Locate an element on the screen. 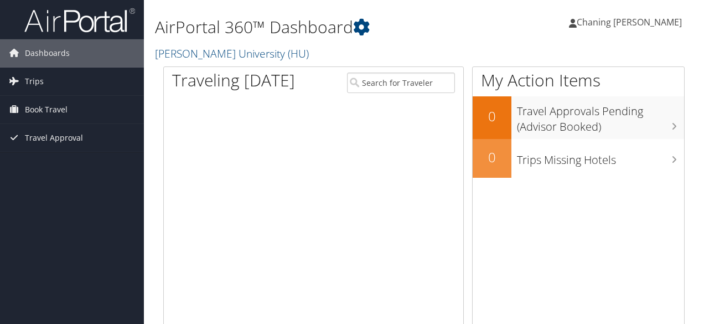 This screenshot has width=704, height=324. h3: Trips Missing Hotels is located at coordinates (601, 157).